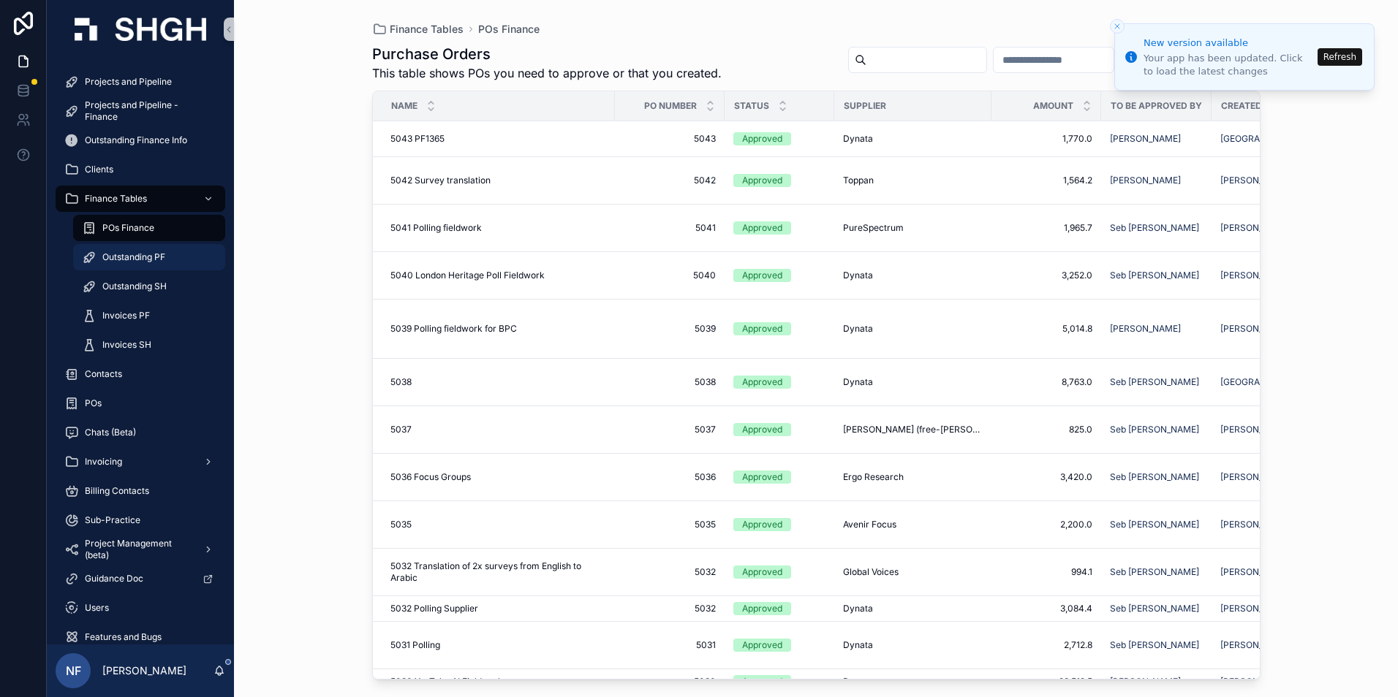 This screenshot has height=697, width=1398. What do you see at coordinates (99, 170) in the screenshot?
I see `span: Clients` at bounding box center [99, 170].